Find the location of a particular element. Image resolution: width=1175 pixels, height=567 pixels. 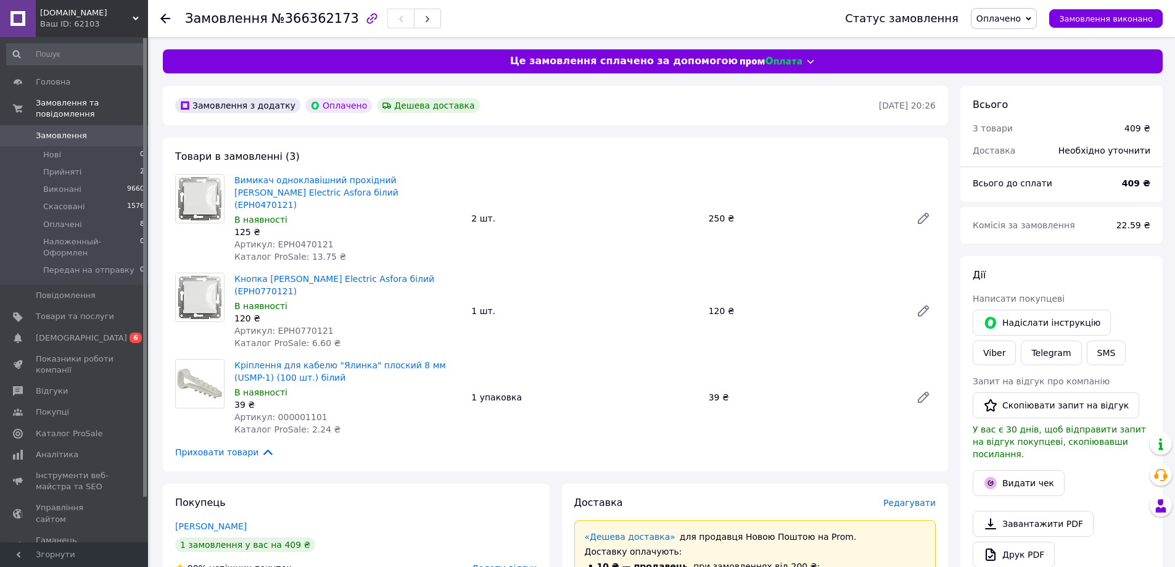

span: Гаманець компанії is located at coordinates (75, 546).